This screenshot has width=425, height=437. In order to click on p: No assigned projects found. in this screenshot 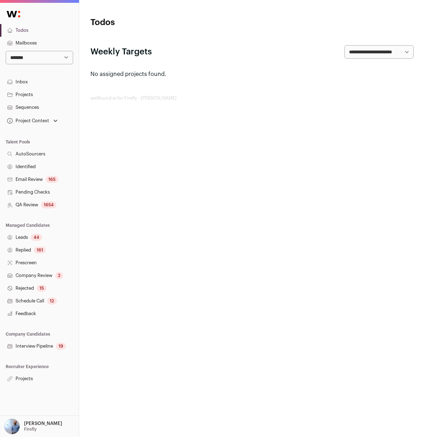, I will do `click(252, 74)`.